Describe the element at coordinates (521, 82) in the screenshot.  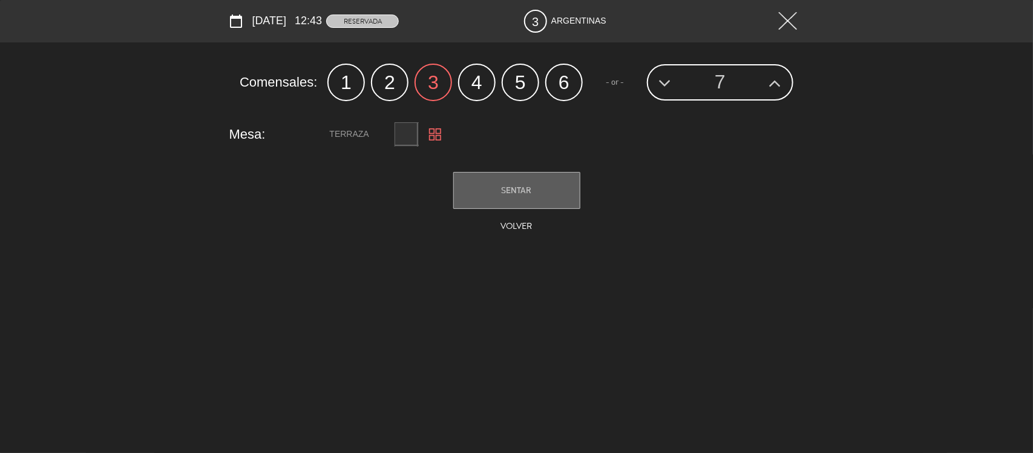
I see `label: 5` at that location.